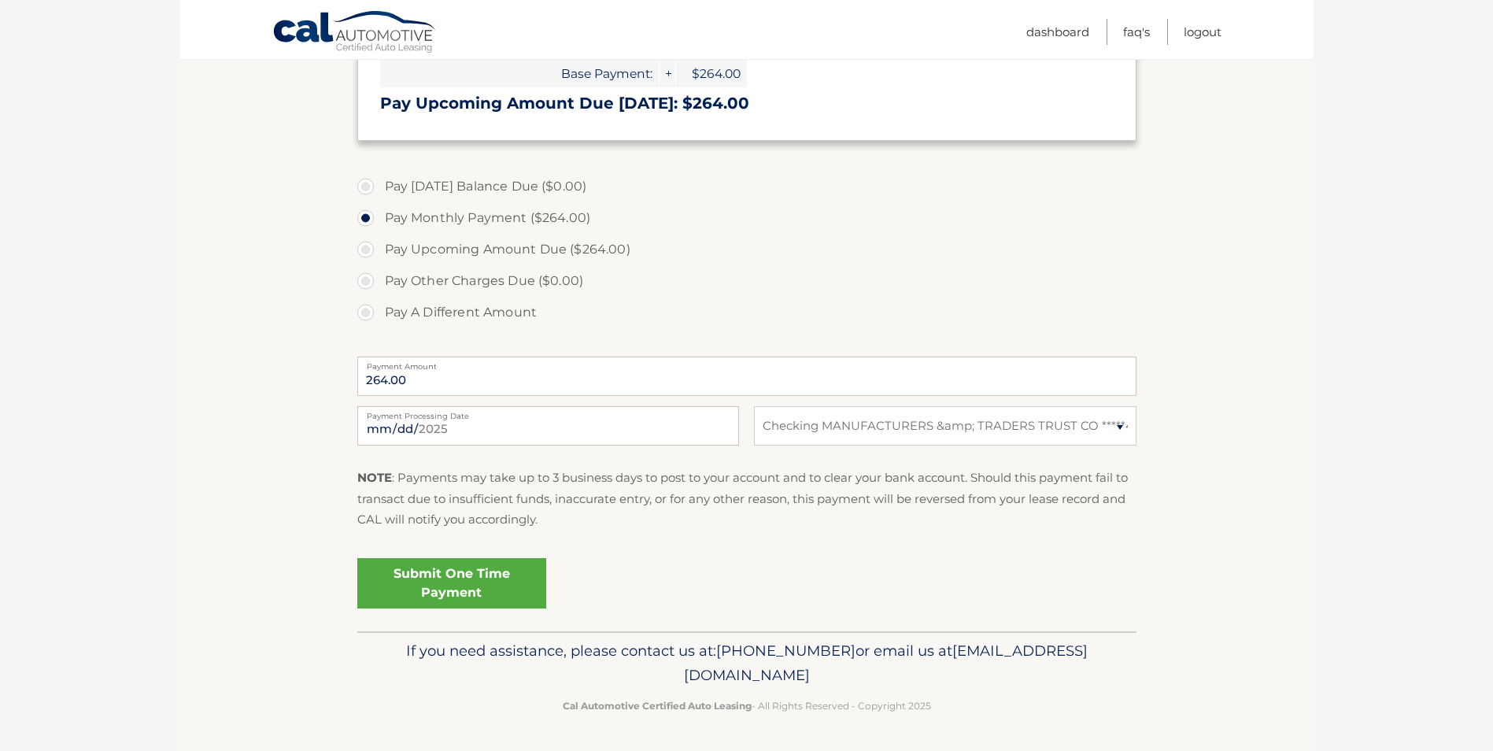  What do you see at coordinates (747, 312) in the screenshot?
I see `label: Pay A Different Amount` at bounding box center [747, 312].